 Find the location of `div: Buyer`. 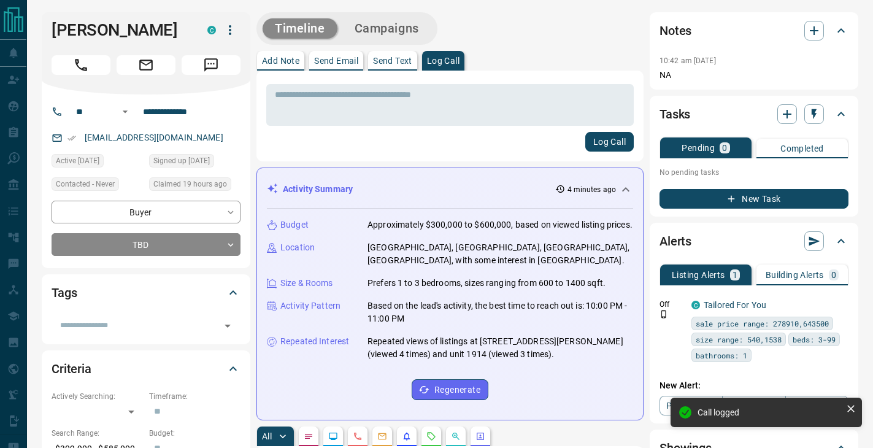

div: Buyer is located at coordinates (146, 212).